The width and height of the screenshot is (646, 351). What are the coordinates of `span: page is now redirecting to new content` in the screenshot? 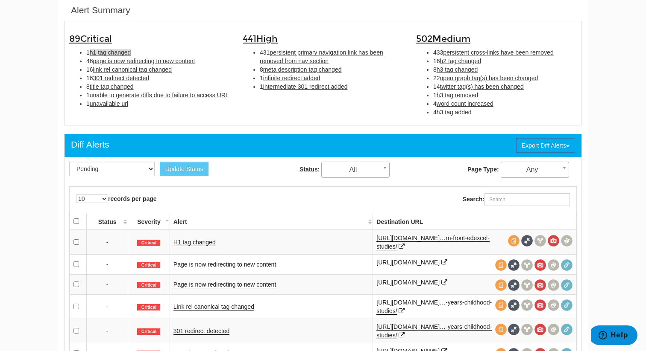 It's located at (144, 61).